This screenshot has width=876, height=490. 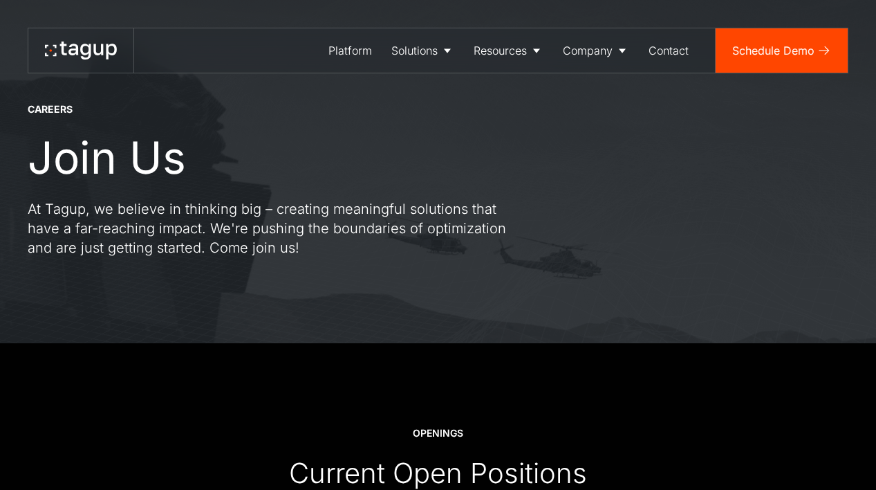 I want to click on div: OPENINGS, so click(x=438, y=433).